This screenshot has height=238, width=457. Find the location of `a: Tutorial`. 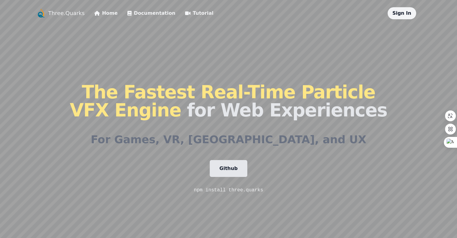

a: Tutorial is located at coordinates (199, 13).